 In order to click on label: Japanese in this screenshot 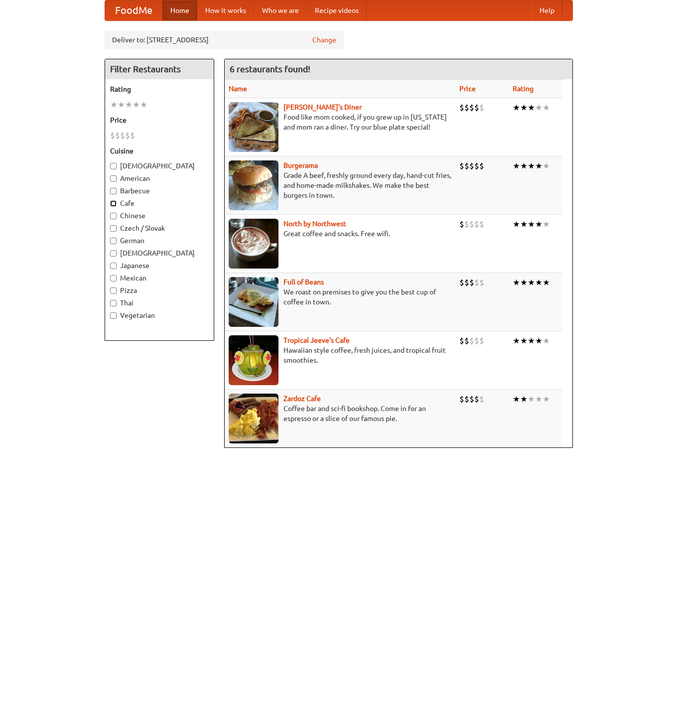, I will do `click(159, 266)`.